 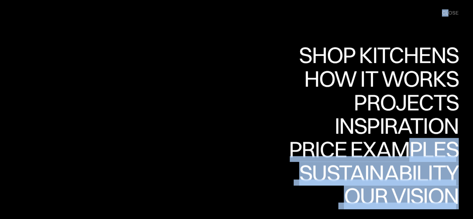 I want to click on div: menu, so click(x=447, y=13).